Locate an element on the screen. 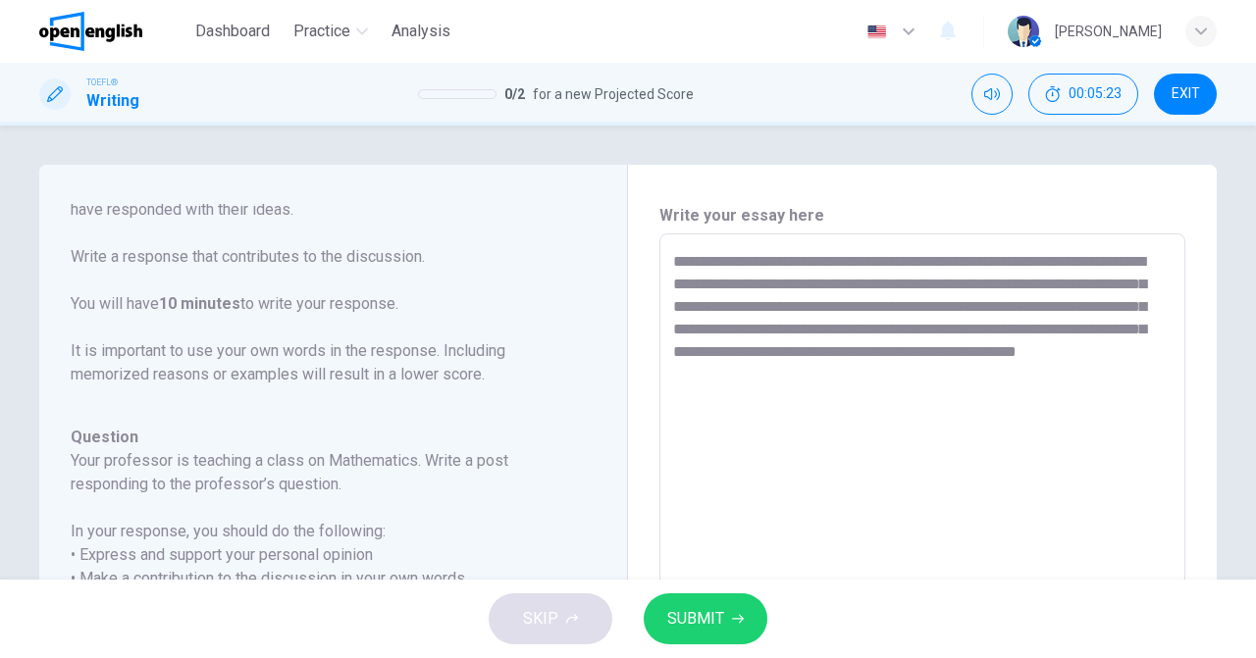  span: Analysis is located at coordinates (421, 31).